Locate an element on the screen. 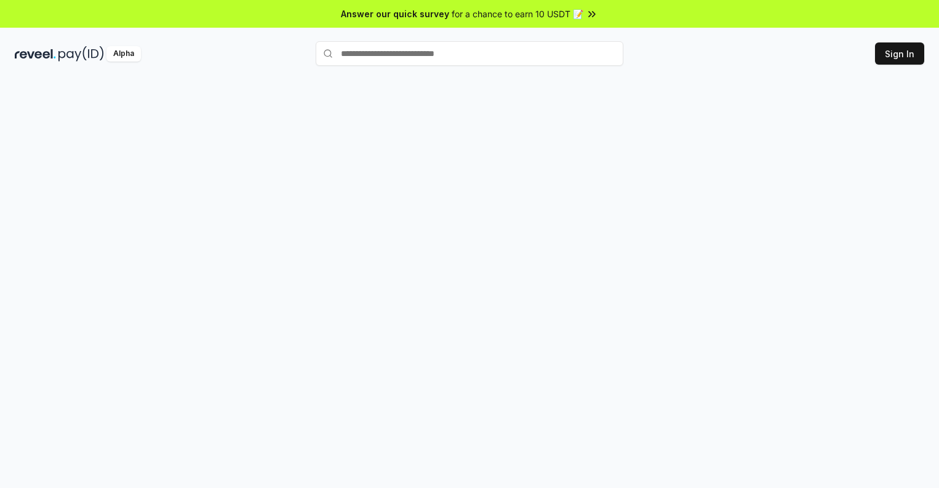 The width and height of the screenshot is (939, 488). button: Sign In is located at coordinates (899, 54).